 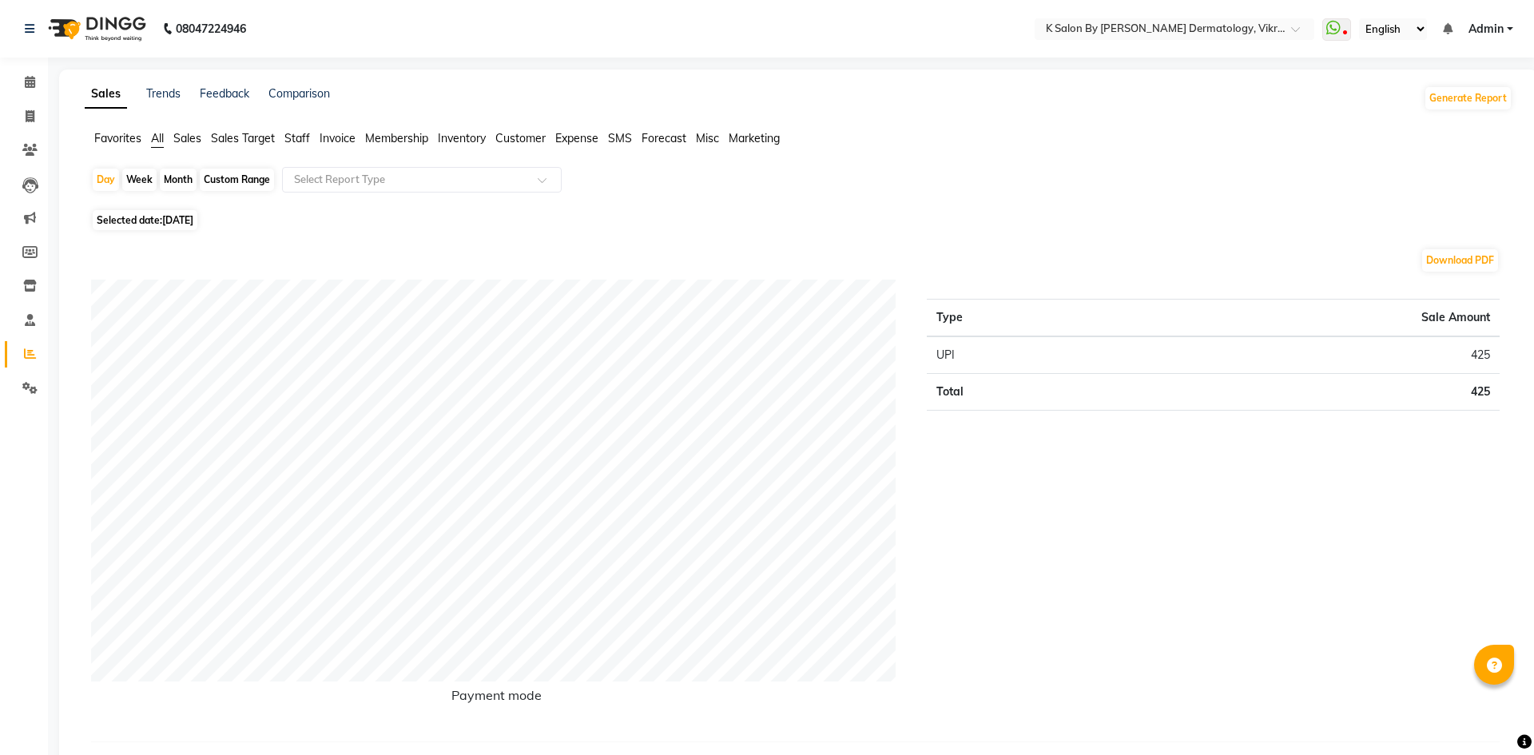 I want to click on span: Membership, so click(x=396, y=138).